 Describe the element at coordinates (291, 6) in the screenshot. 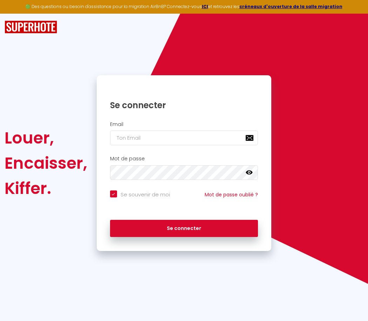

I see `a: créneaux d'ouverture de la salle migration` at that location.